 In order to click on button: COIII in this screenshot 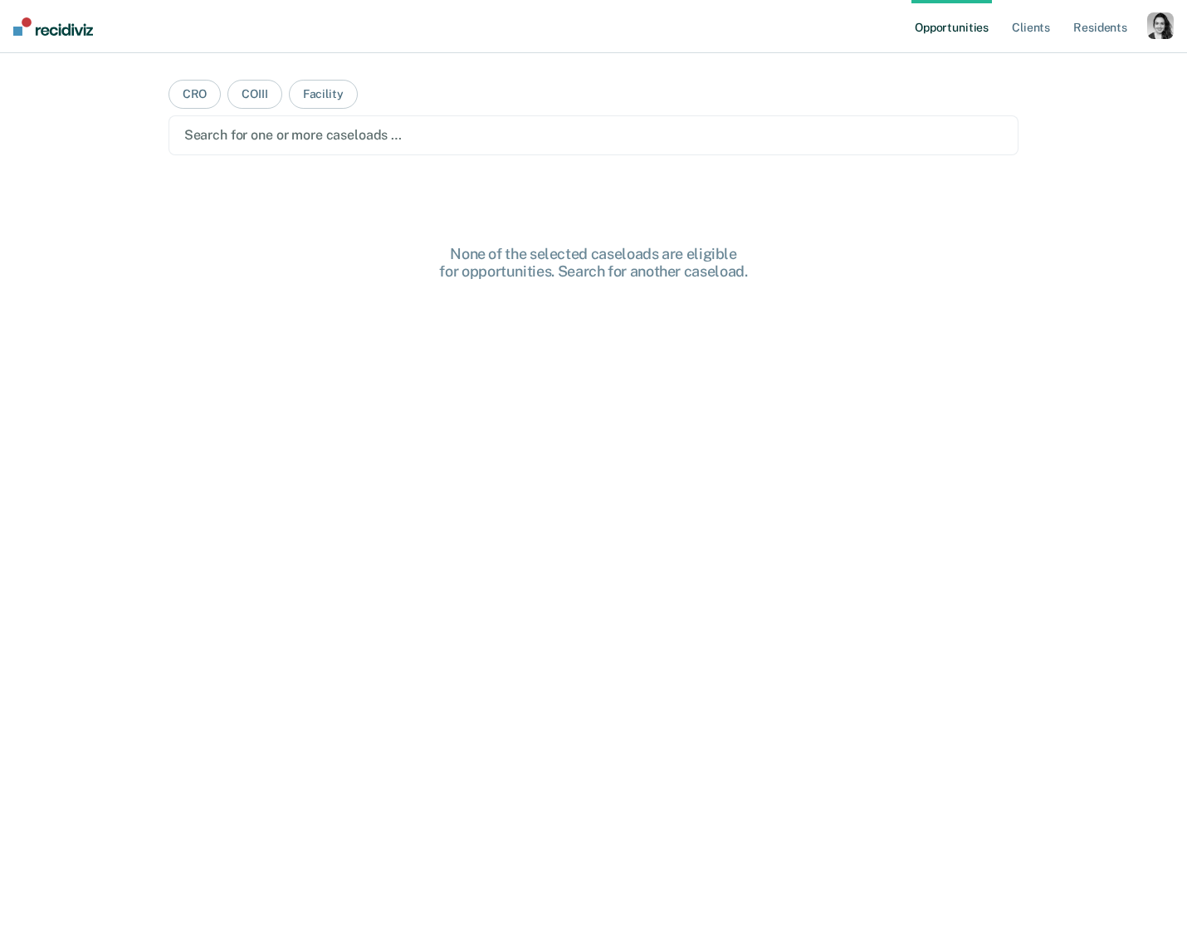, I will do `click(254, 94)`.